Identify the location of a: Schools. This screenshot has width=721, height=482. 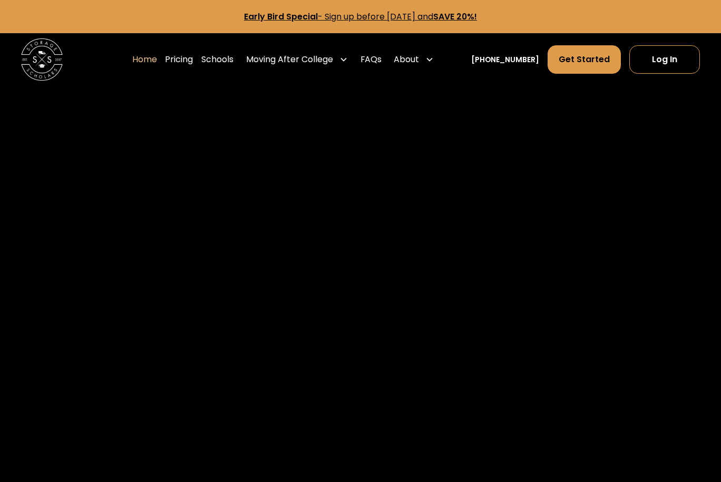
(217, 59).